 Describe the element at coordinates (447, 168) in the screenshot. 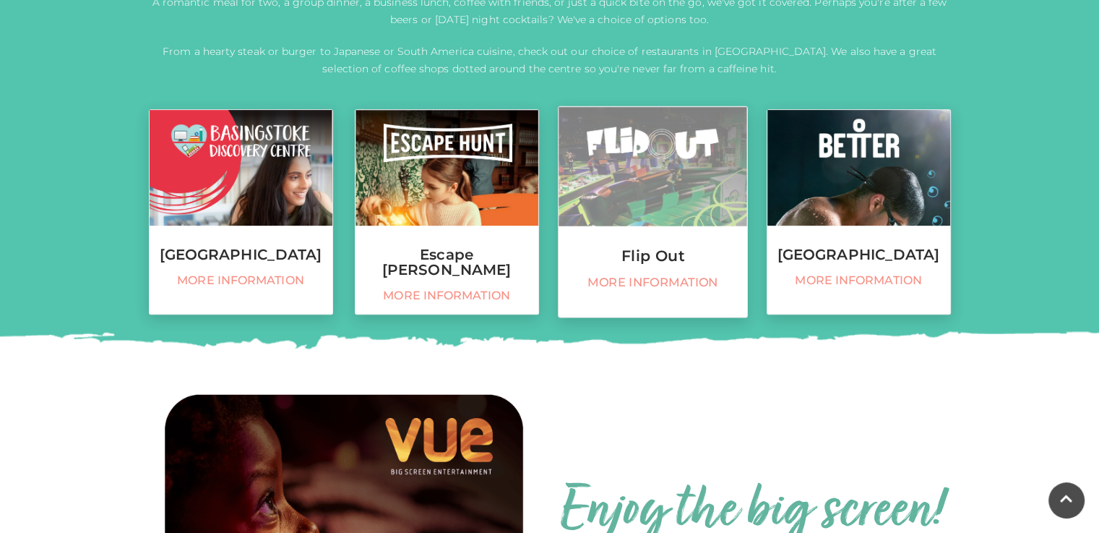

I see `img: Escape Hunt, Festival Place, Basingstoke` at that location.